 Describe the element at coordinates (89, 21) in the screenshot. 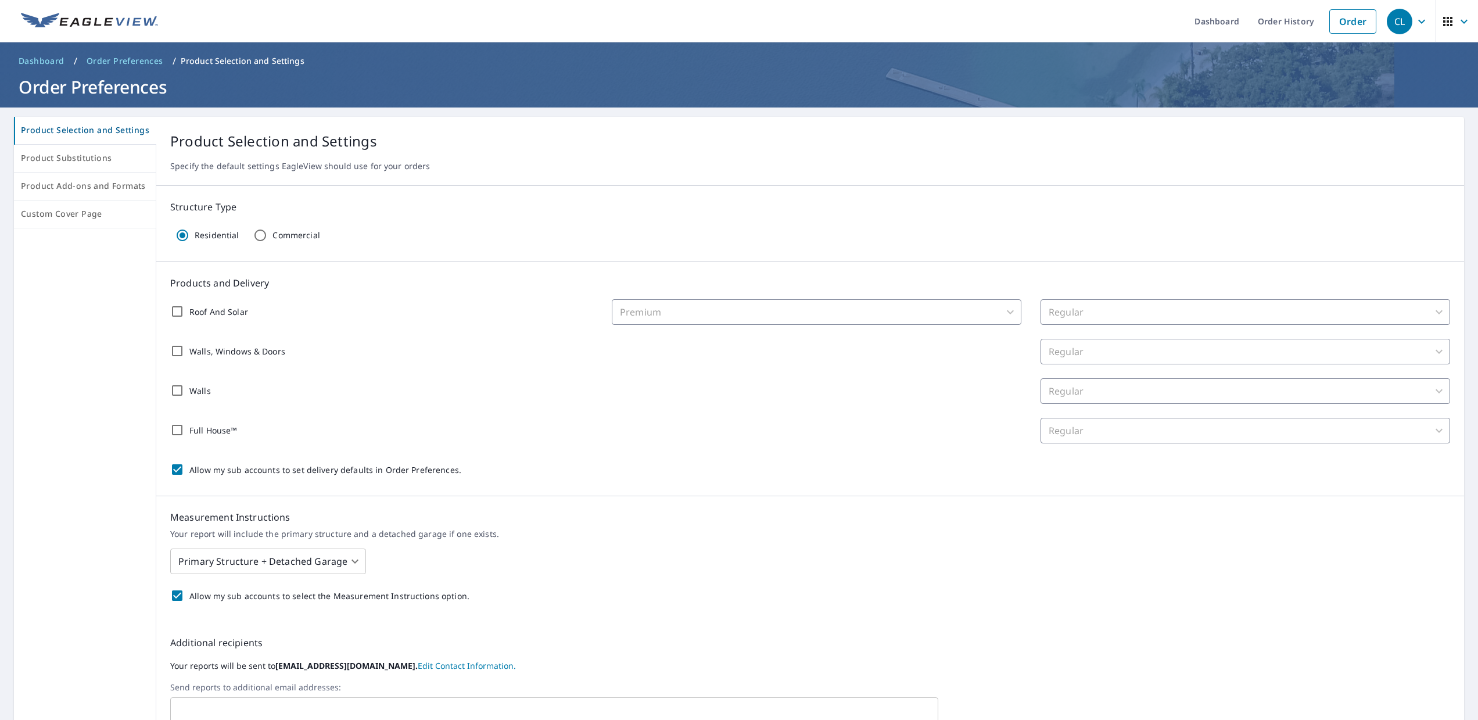

I see `img: EV Logo` at that location.